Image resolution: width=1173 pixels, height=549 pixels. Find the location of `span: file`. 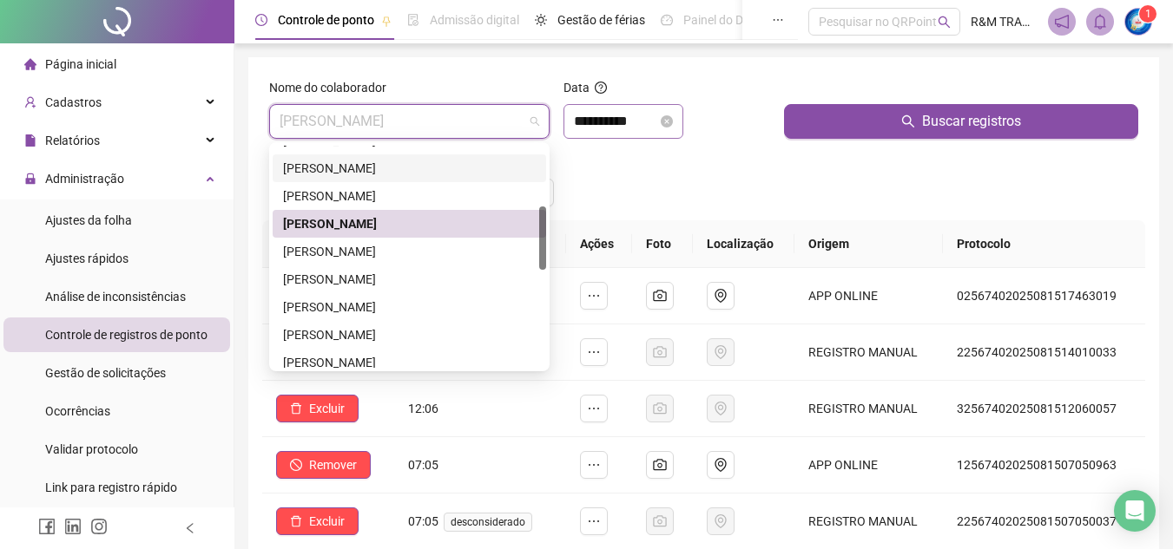

span: file is located at coordinates (30, 141).